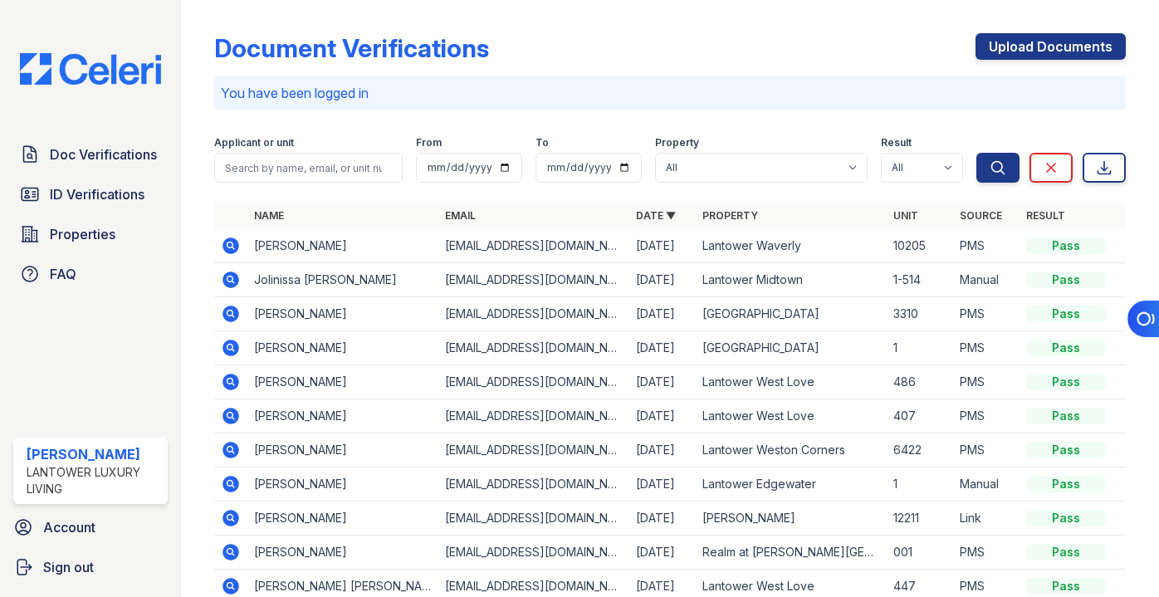 The image size is (1159, 597). What do you see at coordinates (91, 274) in the screenshot?
I see `a: FAQ` at bounding box center [91, 274].